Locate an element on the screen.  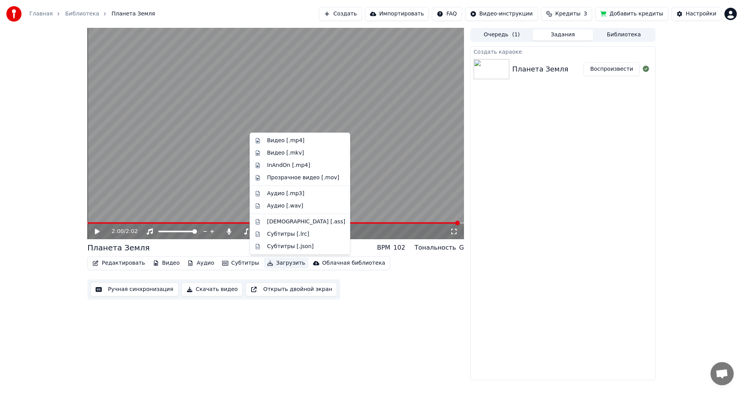
span: Кредиты is located at coordinates (567, 14).